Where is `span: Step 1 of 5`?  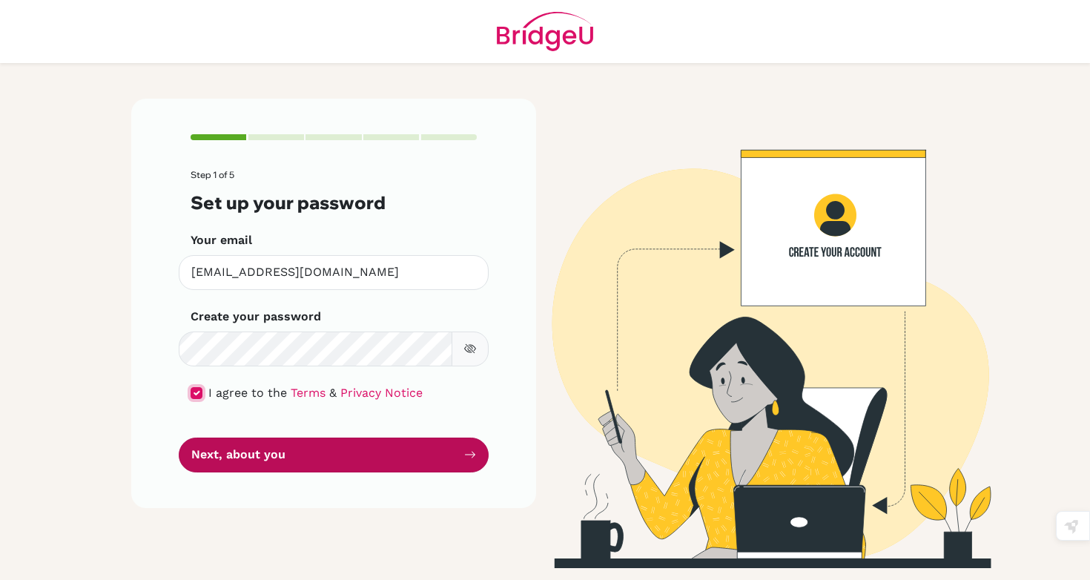
span: Step 1 of 5 is located at coordinates (212, 174).